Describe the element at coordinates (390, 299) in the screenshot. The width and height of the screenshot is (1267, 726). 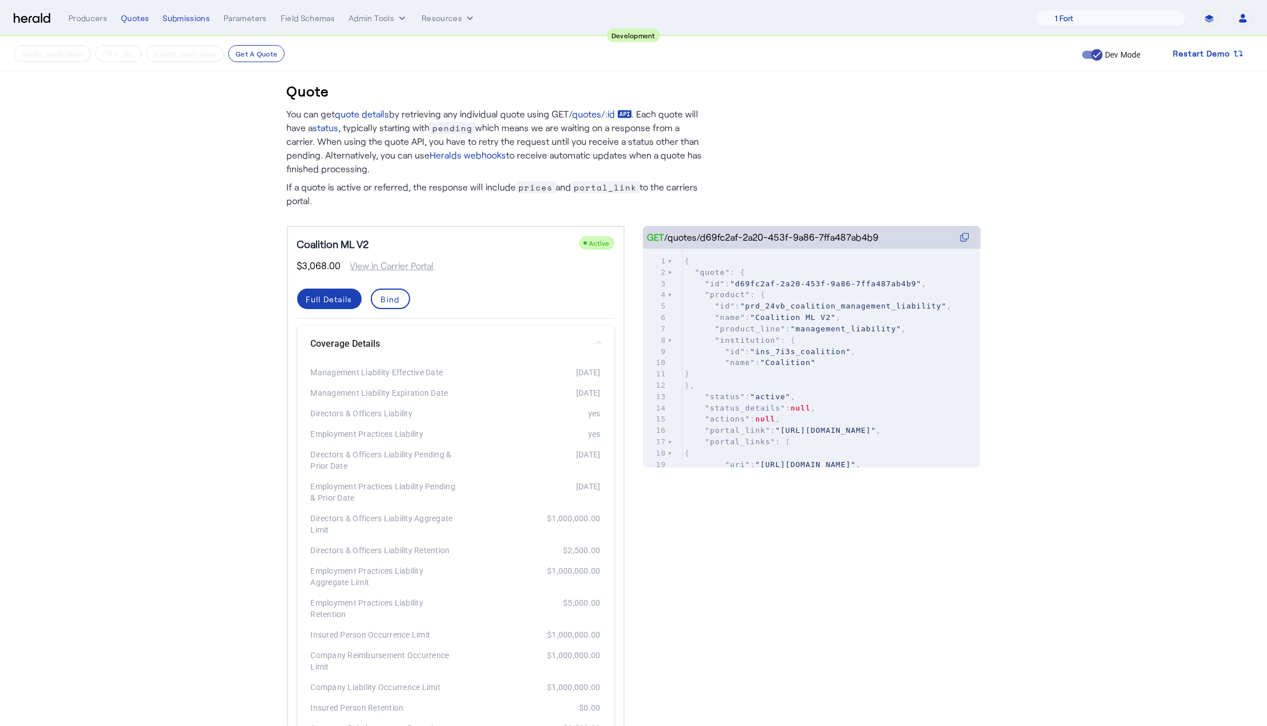
I see `button: Bind` at that location.